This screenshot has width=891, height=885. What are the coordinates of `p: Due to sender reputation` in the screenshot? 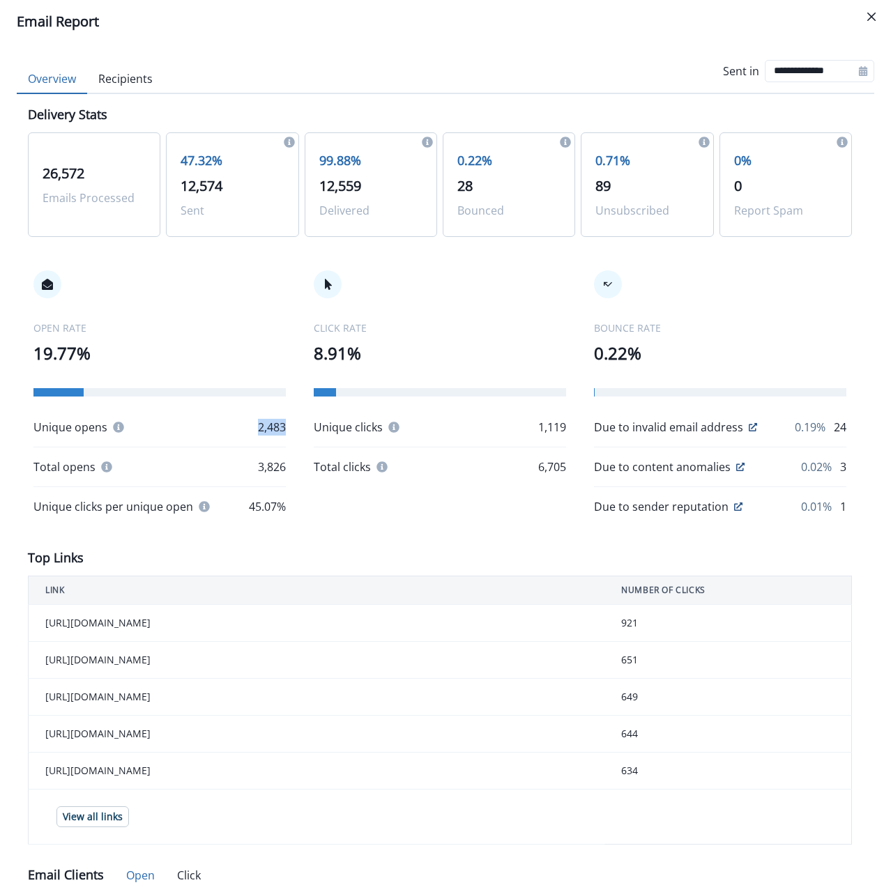 It's located at (661, 507).